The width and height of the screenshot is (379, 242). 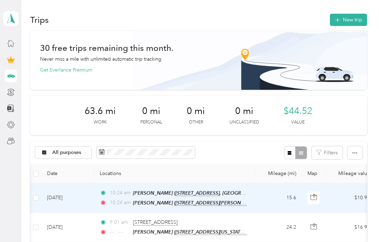 I want to click on p: Unclassified, so click(x=244, y=122).